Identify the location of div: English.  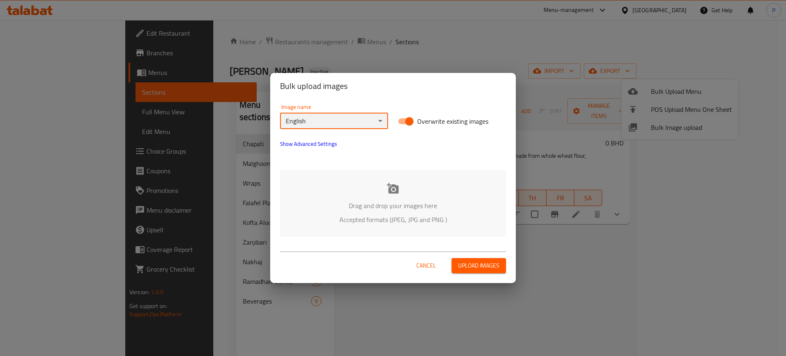
(334, 121).